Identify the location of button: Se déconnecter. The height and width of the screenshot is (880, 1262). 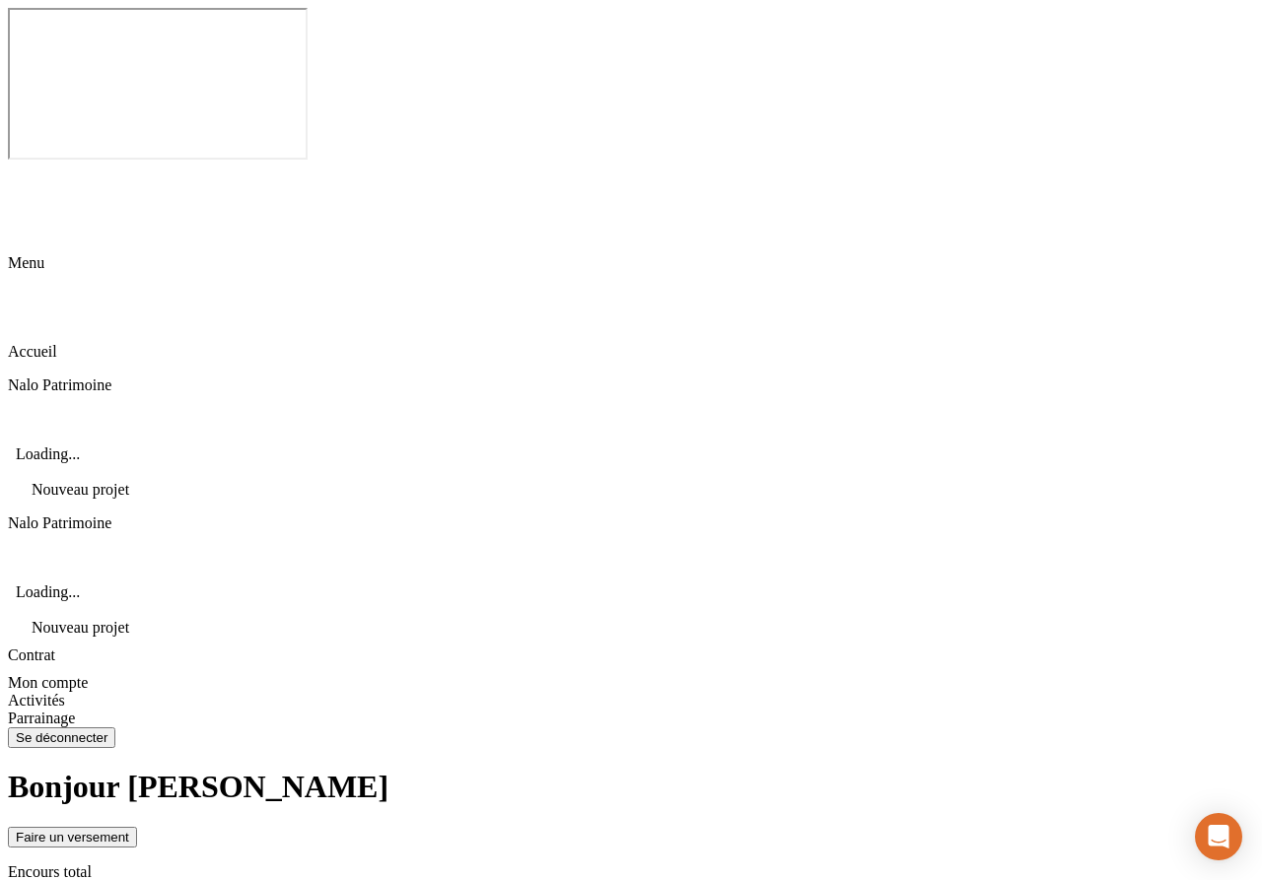
(61, 737).